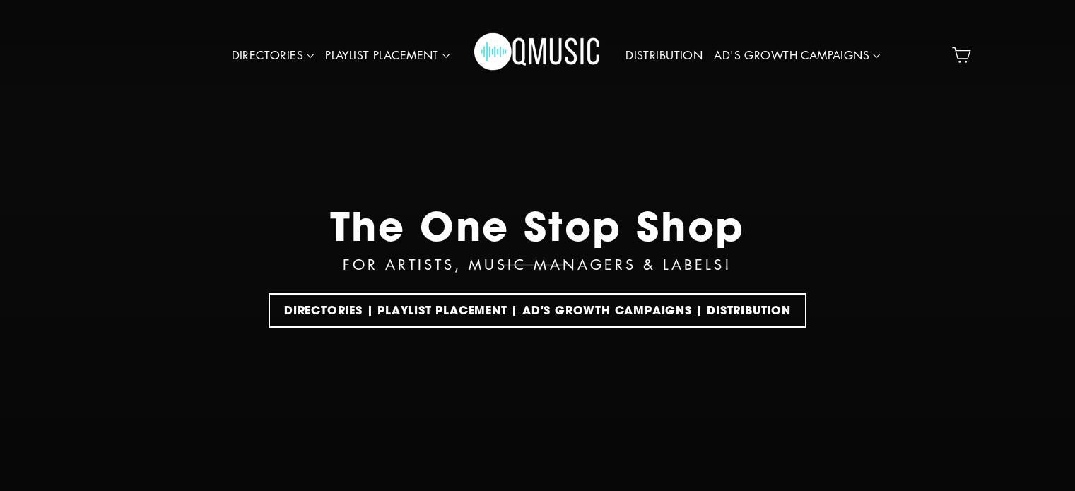 This screenshot has width=1075, height=491. I want to click on div: The One Stop Shop, so click(538, 225).